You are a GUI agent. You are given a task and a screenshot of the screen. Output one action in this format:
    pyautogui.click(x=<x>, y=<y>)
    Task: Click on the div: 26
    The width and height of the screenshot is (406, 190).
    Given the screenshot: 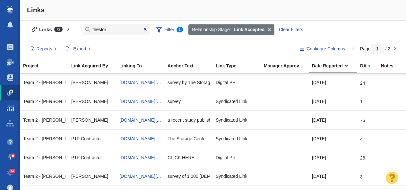 What is the action you would take?
    pyautogui.click(x=362, y=156)
    